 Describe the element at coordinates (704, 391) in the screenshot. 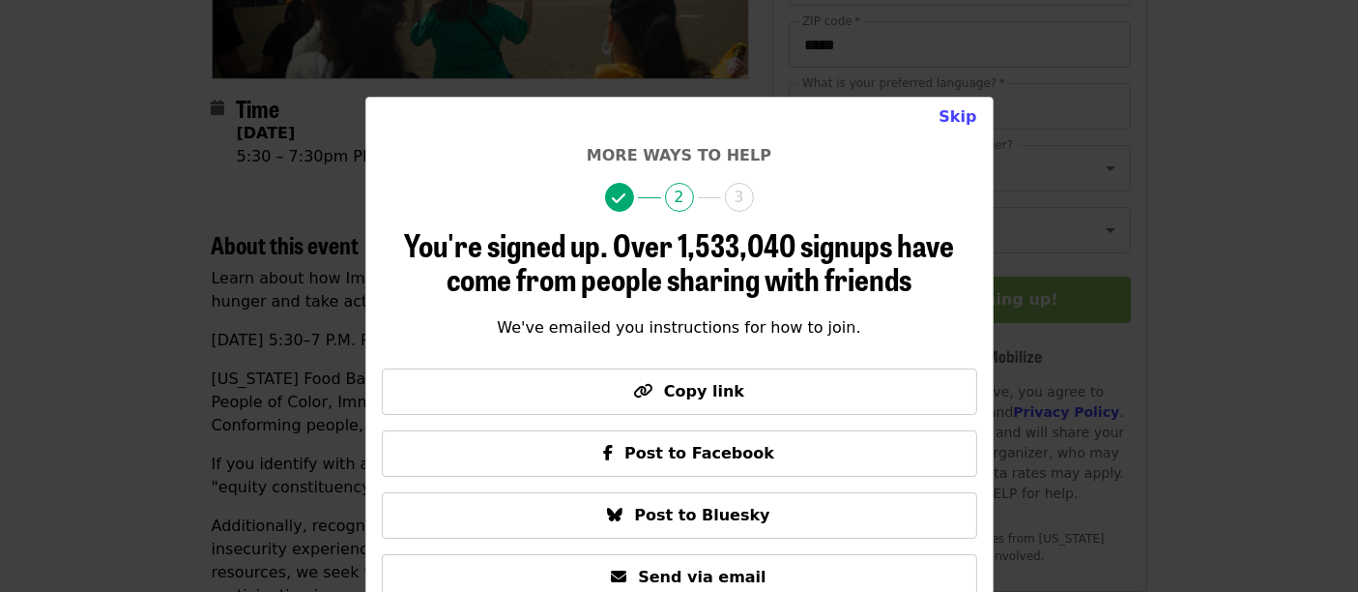

I see `span: Copy link` at that location.